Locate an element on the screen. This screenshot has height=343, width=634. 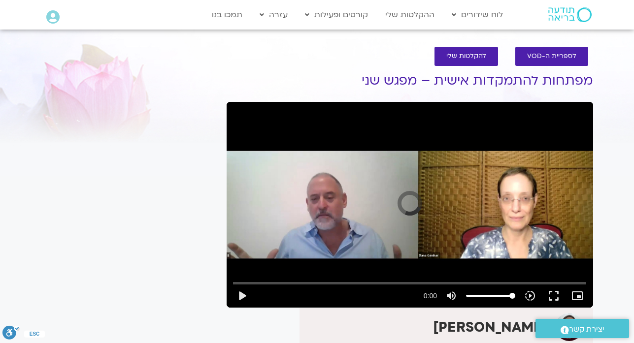
a: לספריית ה-VOD is located at coordinates (551, 56).